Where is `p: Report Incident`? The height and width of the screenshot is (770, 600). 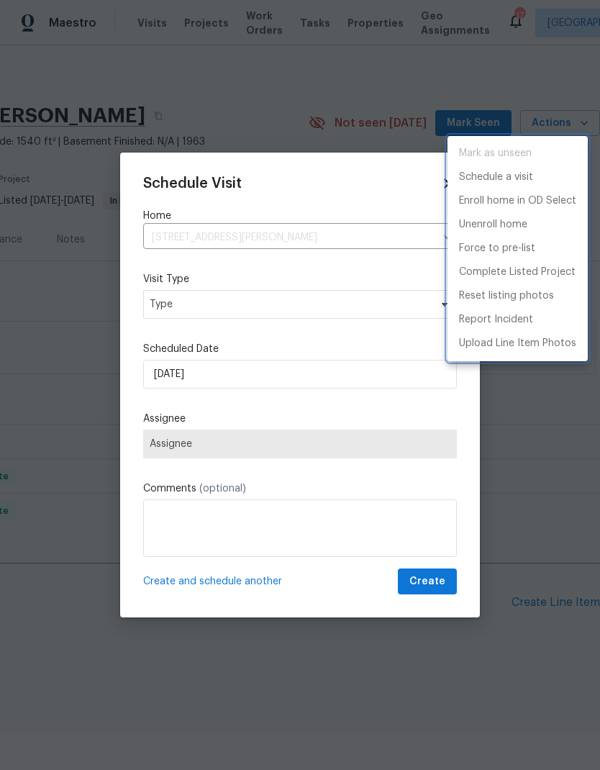
p: Report Incident is located at coordinates (496, 320).